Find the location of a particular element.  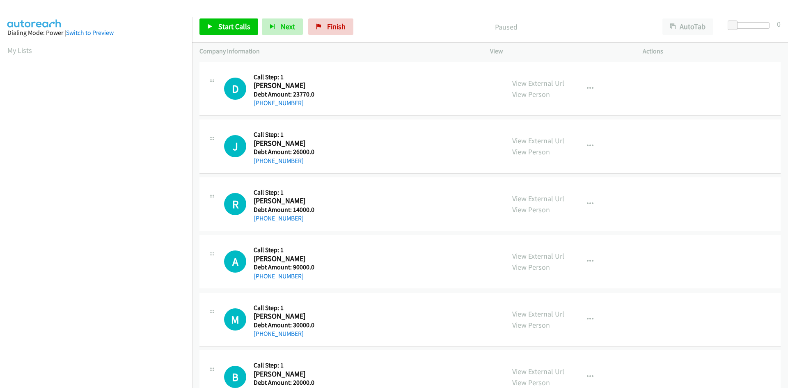

h5: Debt Amount: 20000.0 is located at coordinates (284, 382).